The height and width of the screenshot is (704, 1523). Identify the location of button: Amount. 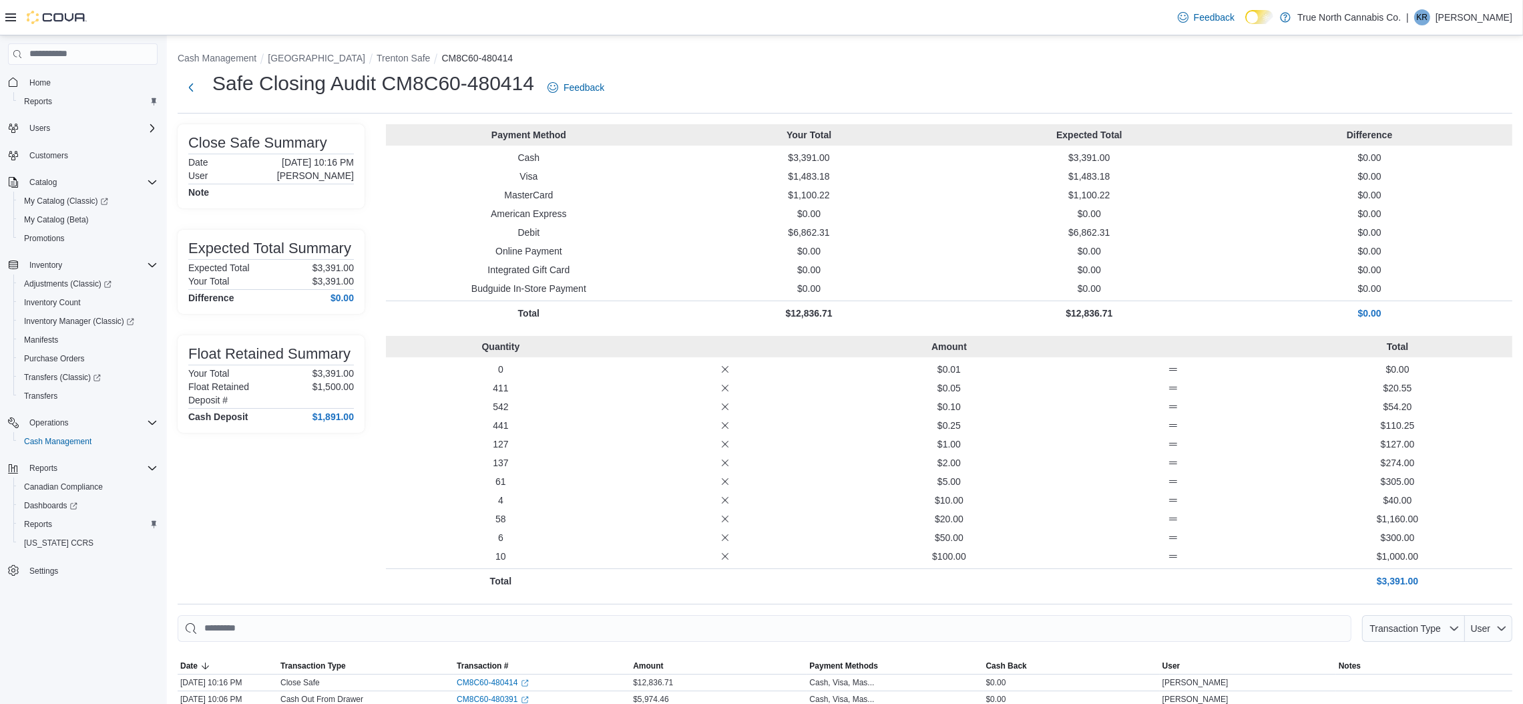
(719, 666).